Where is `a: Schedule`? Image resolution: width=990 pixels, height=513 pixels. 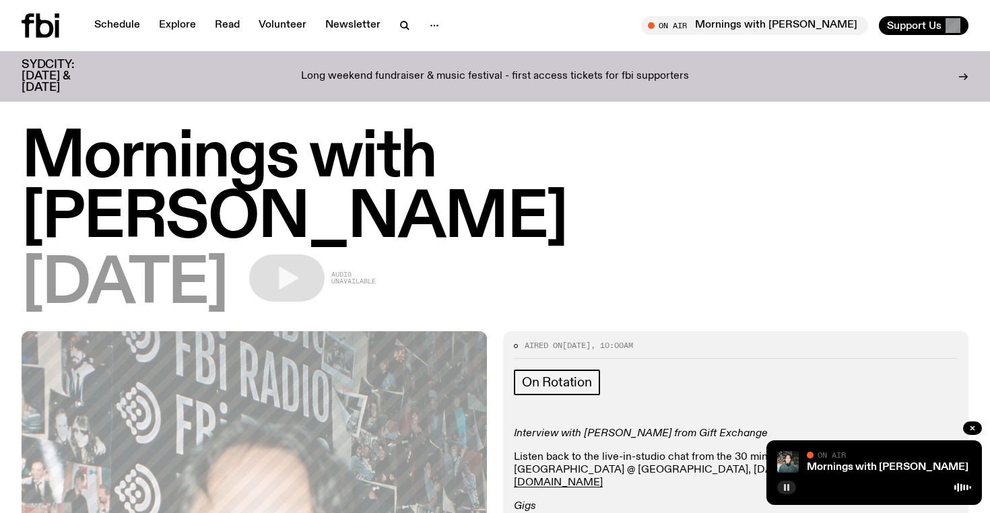
a: Schedule is located at coordinates (117, 26).